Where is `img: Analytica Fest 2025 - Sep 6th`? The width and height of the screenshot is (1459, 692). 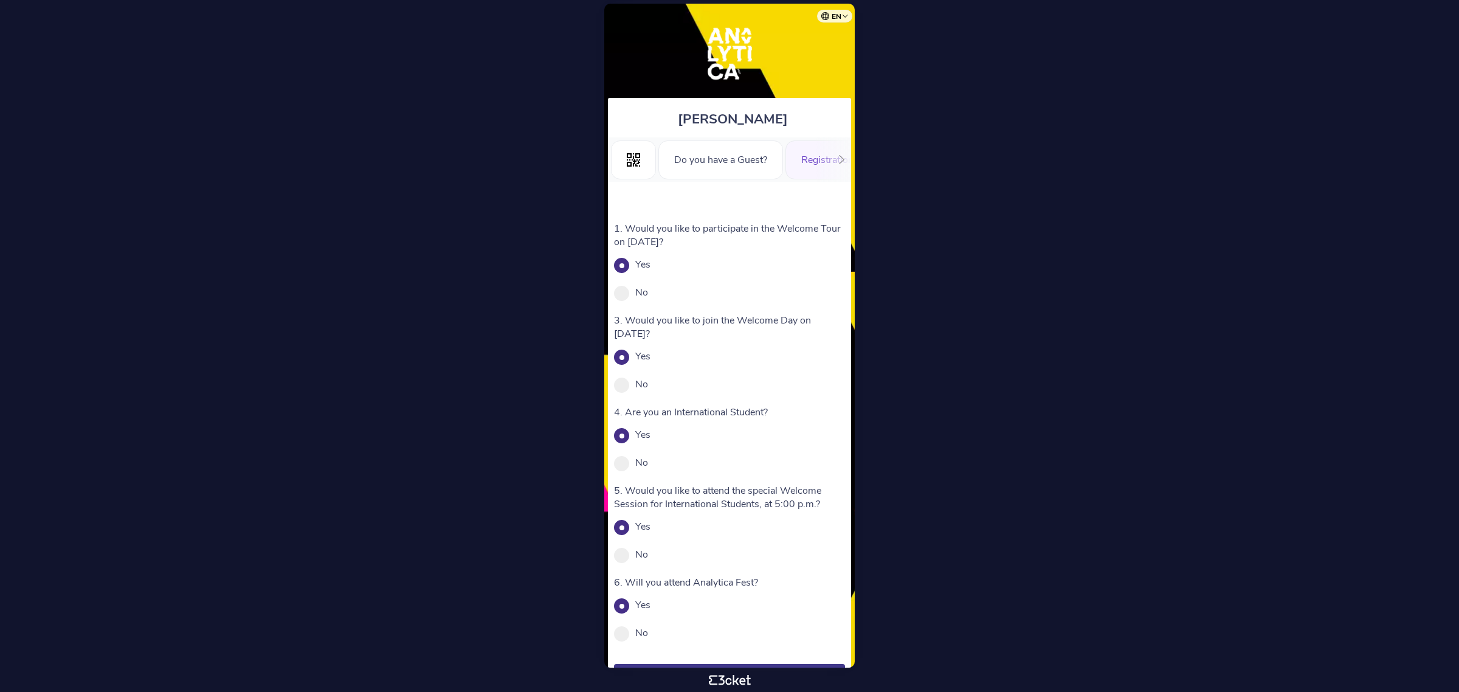
img: Analytica Fest 2025 - Sep 6th is located at coordinates (729, 53).